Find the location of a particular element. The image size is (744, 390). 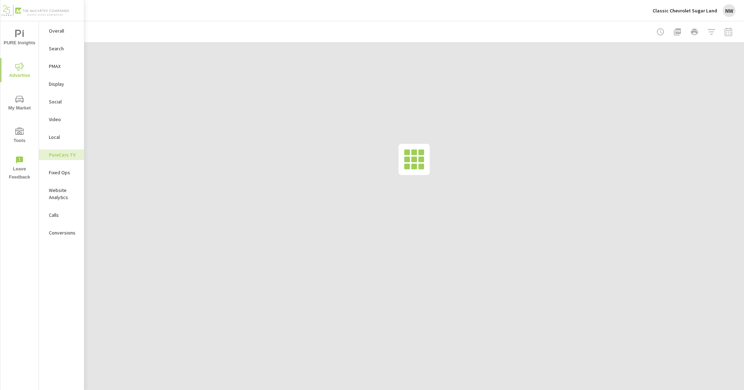

p: Display is located at coordinates (63, 84).